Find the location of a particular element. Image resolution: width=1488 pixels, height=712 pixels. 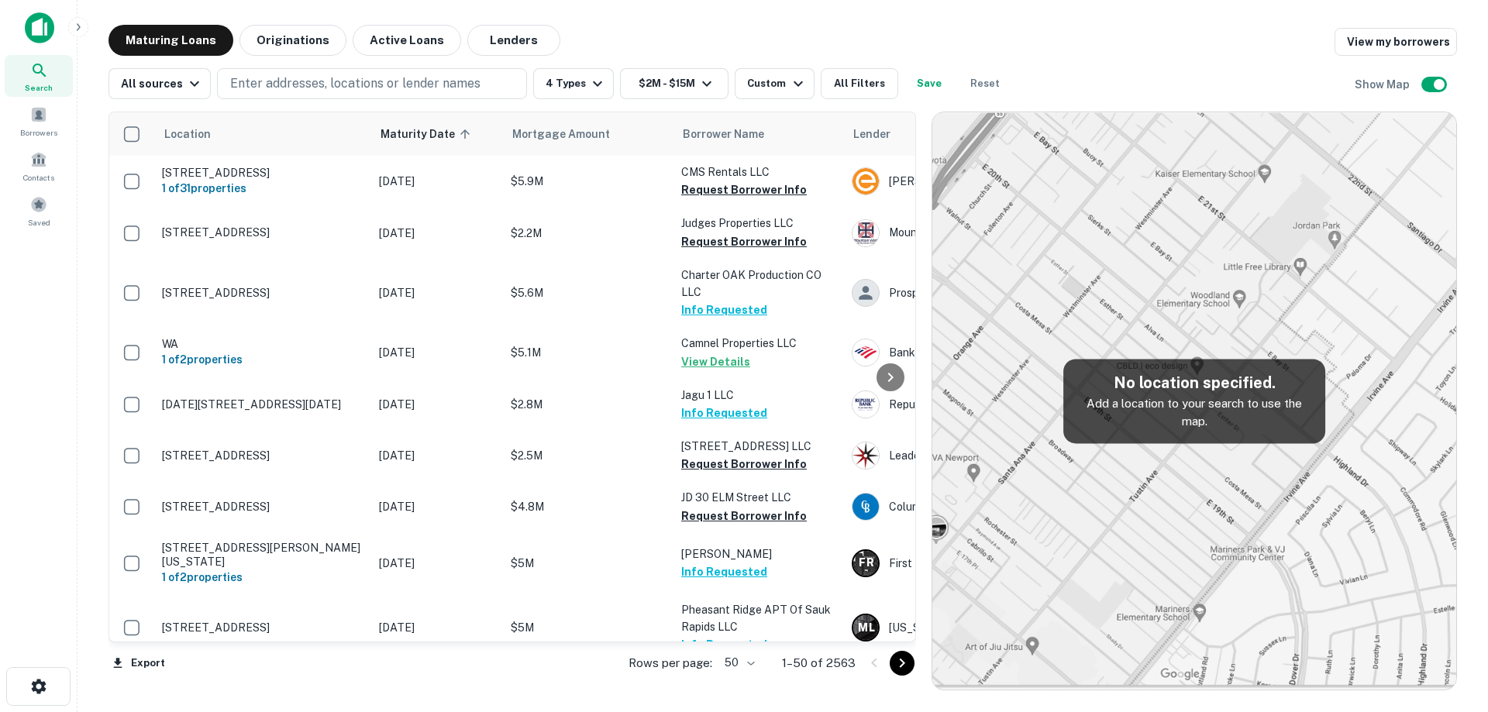

span: Maturity Date is located at coordinates (428, 134).